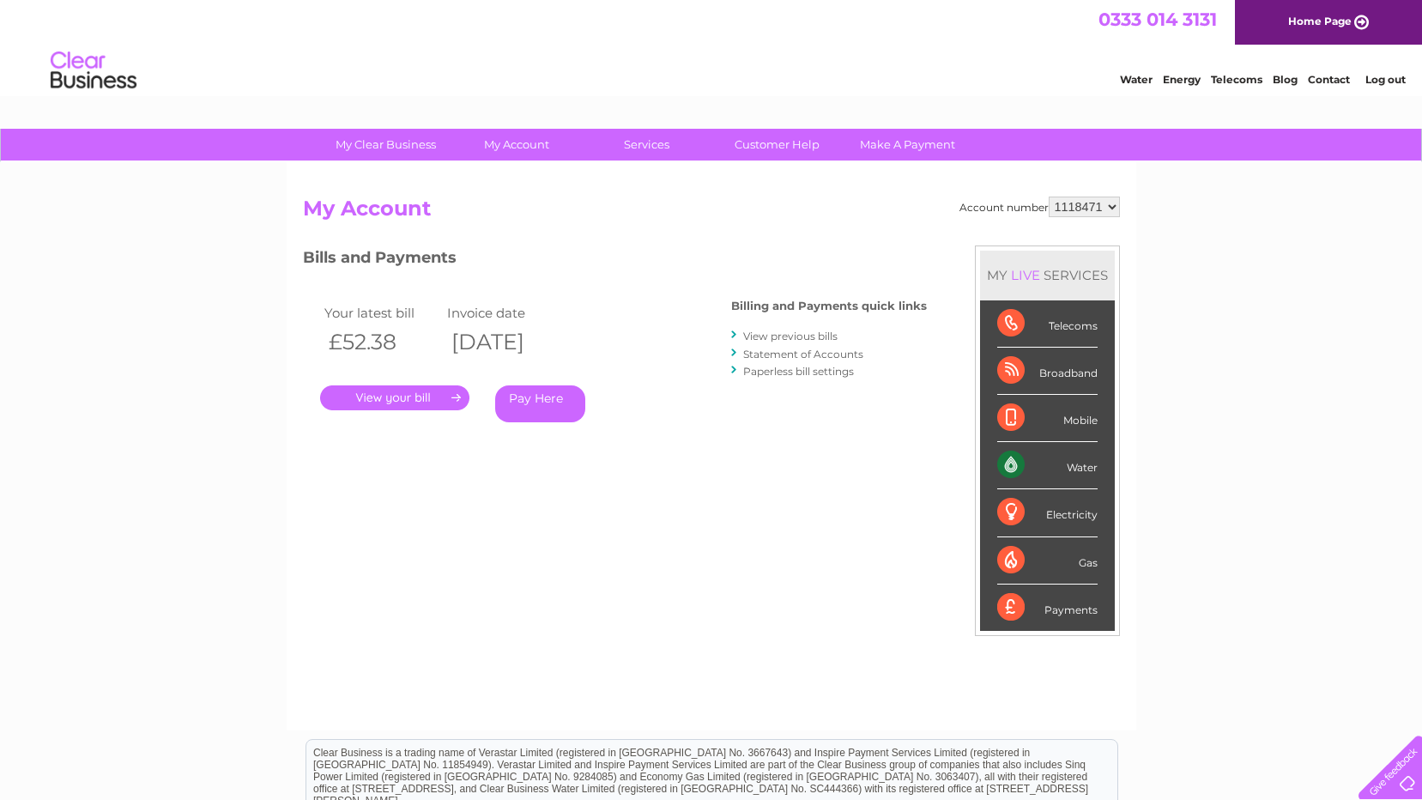 Image resolution: width=1422 pixels, height=800 pixels. I want to click on a: Log out, so click(1385, 79).